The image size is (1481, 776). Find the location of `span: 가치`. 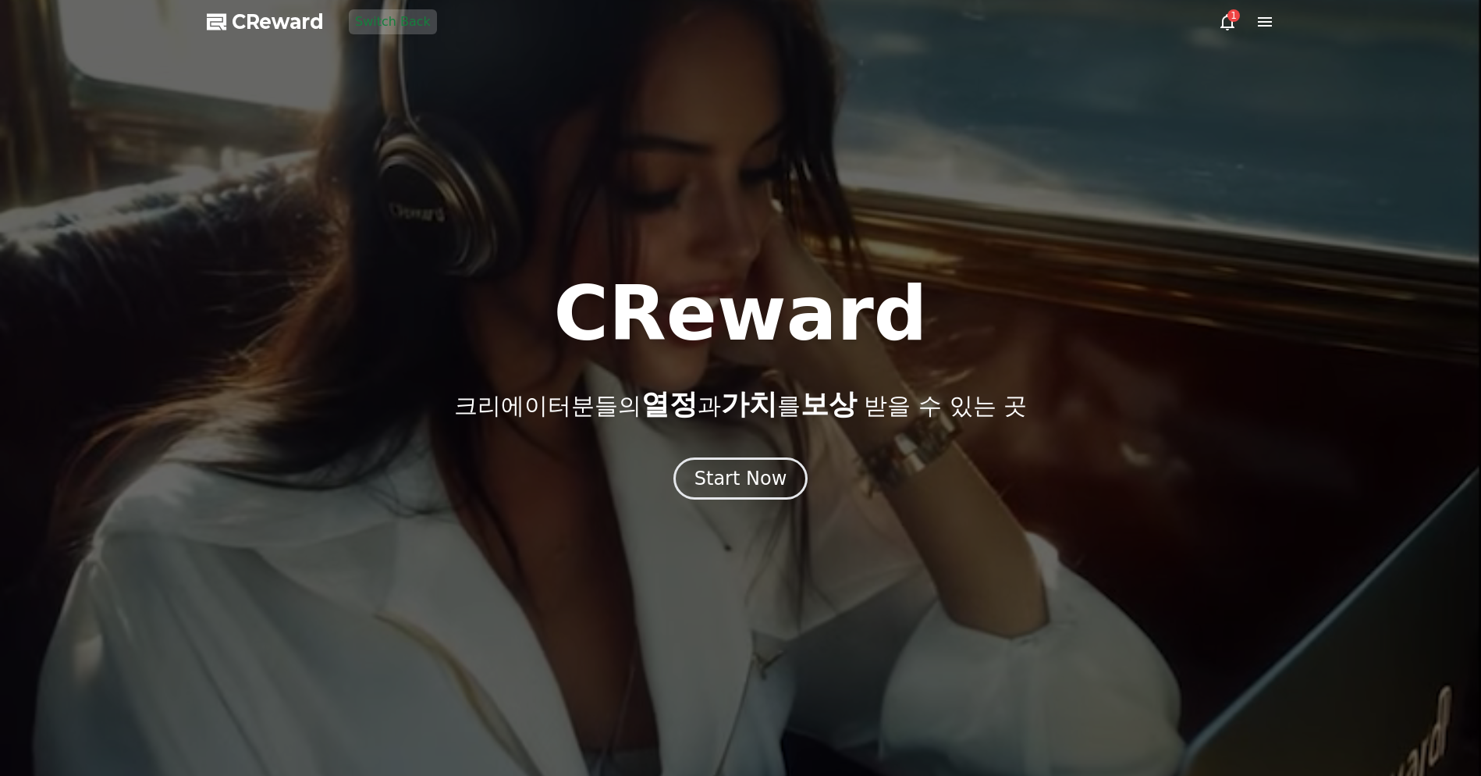

span: 가치 is located at coordinates (749, 404).